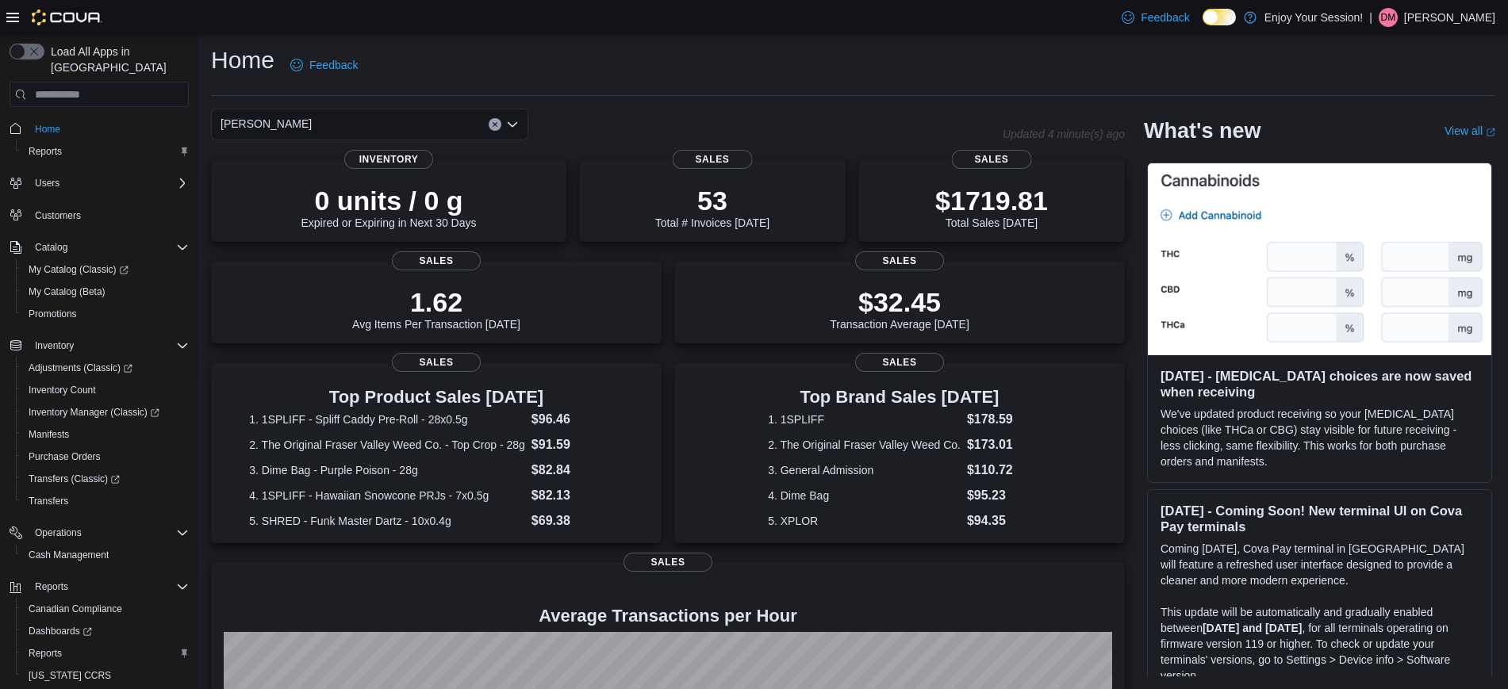 The image size is (1508, 689). I want to click on dd: $69.38, so click(578, 521).